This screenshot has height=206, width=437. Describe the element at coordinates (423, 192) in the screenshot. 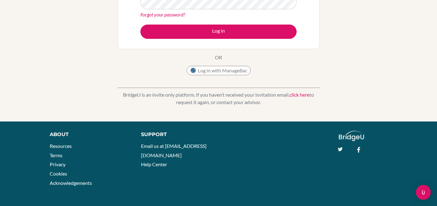

I see `div: Open Intercom Messenger` at that location.